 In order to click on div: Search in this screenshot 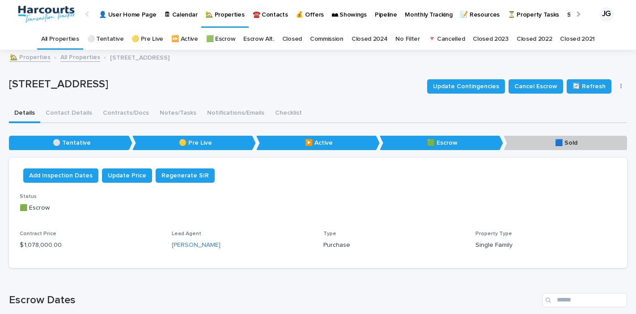, I will do `click(585, 300)`.